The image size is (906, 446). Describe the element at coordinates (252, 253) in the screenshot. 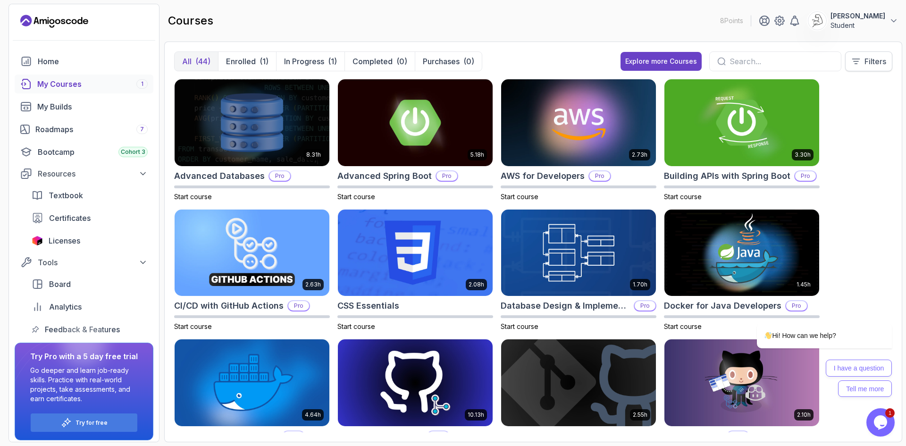

I see `img: CI/CD with GitHub Actions card` at that location.